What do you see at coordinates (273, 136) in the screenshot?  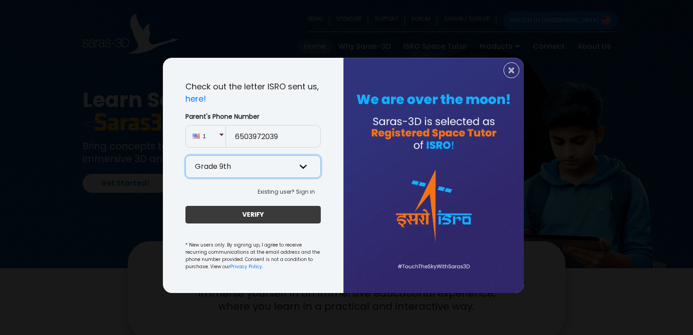 I see `input: Enter Number` at bounding box center [273, 136].